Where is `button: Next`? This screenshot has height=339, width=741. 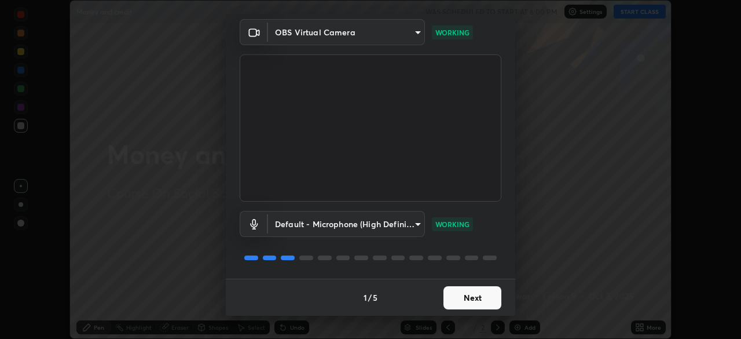 button: Next is located at coordinates (472, 298).